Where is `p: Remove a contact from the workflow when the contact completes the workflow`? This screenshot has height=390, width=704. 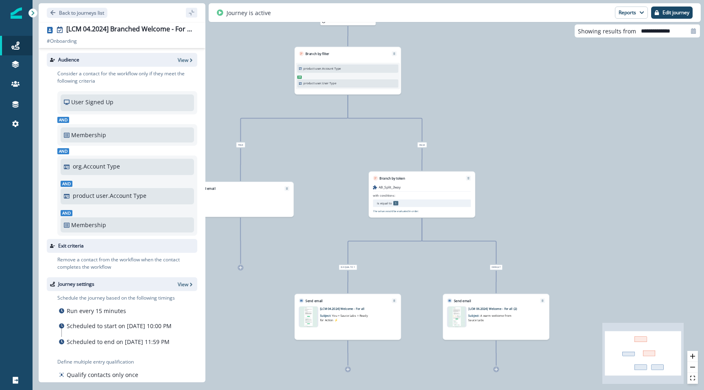 p: Remove a contact from the workflow when the contact completes the workflow is located at coordinates (127, 263).